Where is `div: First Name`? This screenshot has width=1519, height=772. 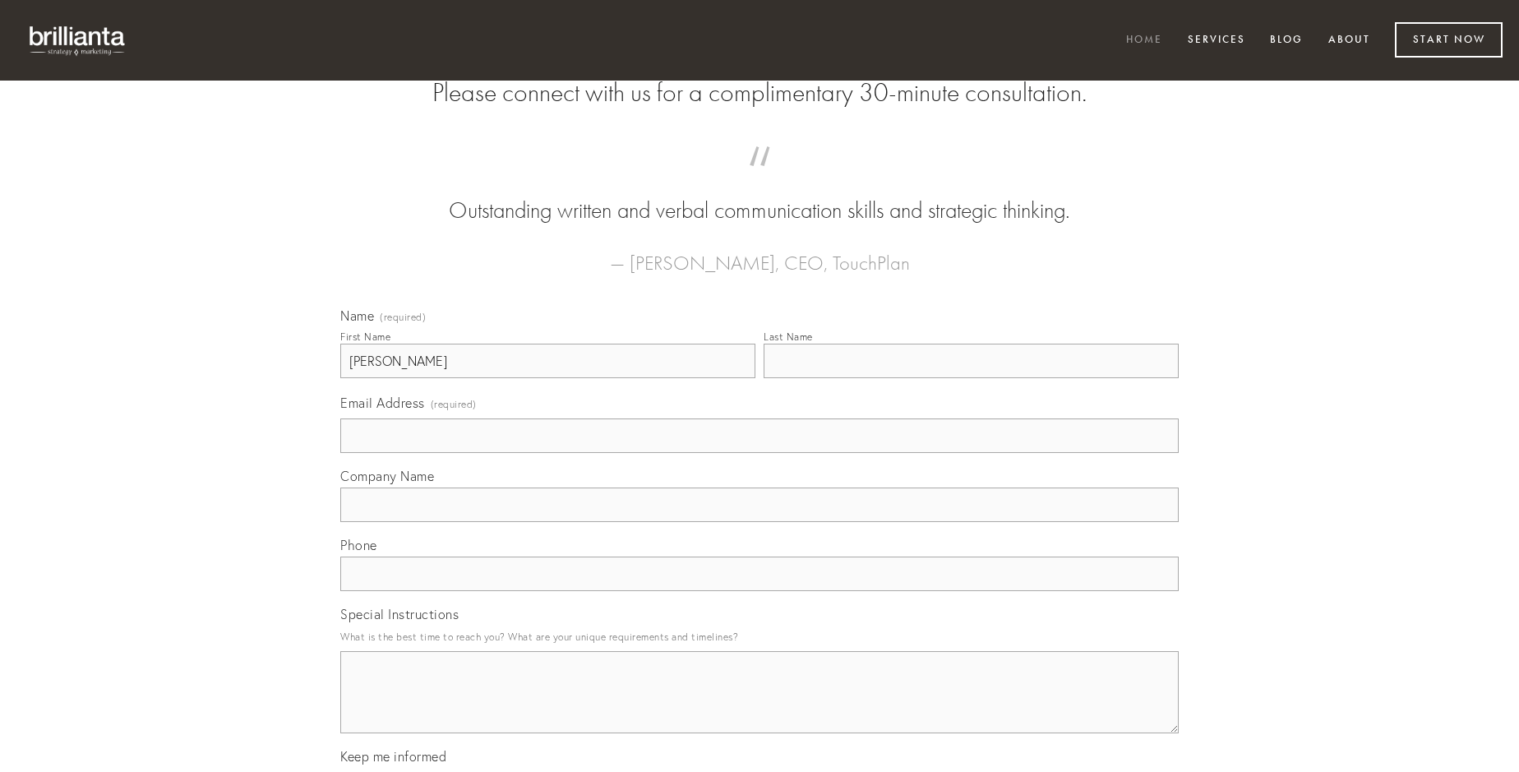 div: First Name is located at coordinates (365, 336).